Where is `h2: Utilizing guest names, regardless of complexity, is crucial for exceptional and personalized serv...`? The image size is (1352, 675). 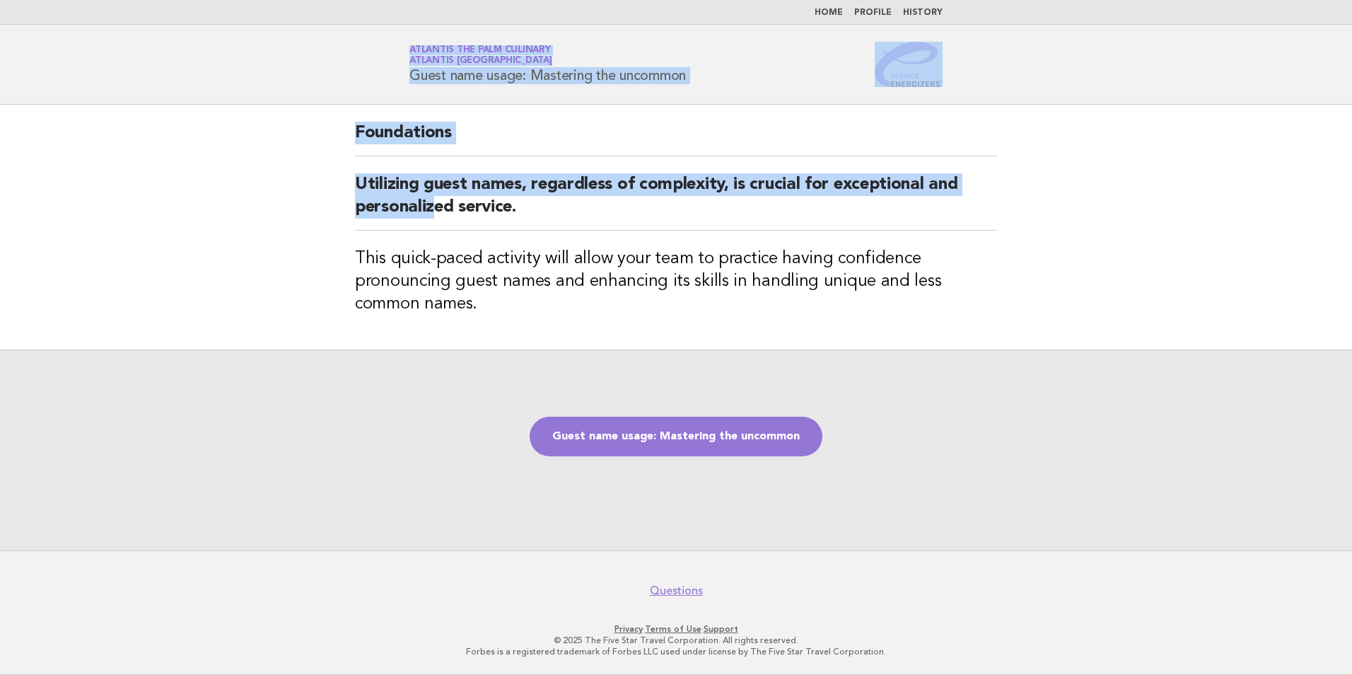
h2: Utilizing guest names, regardless of complexity, is crucial for exceptional and personalized serv... is located at coordinates (676, 202).